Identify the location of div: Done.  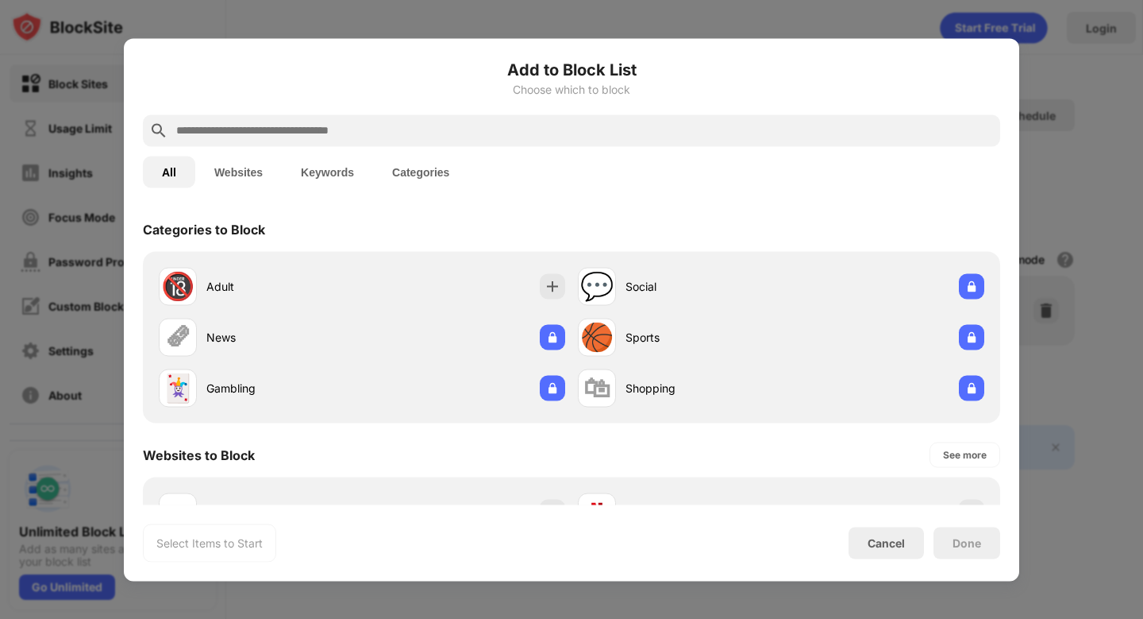
(967, 542).